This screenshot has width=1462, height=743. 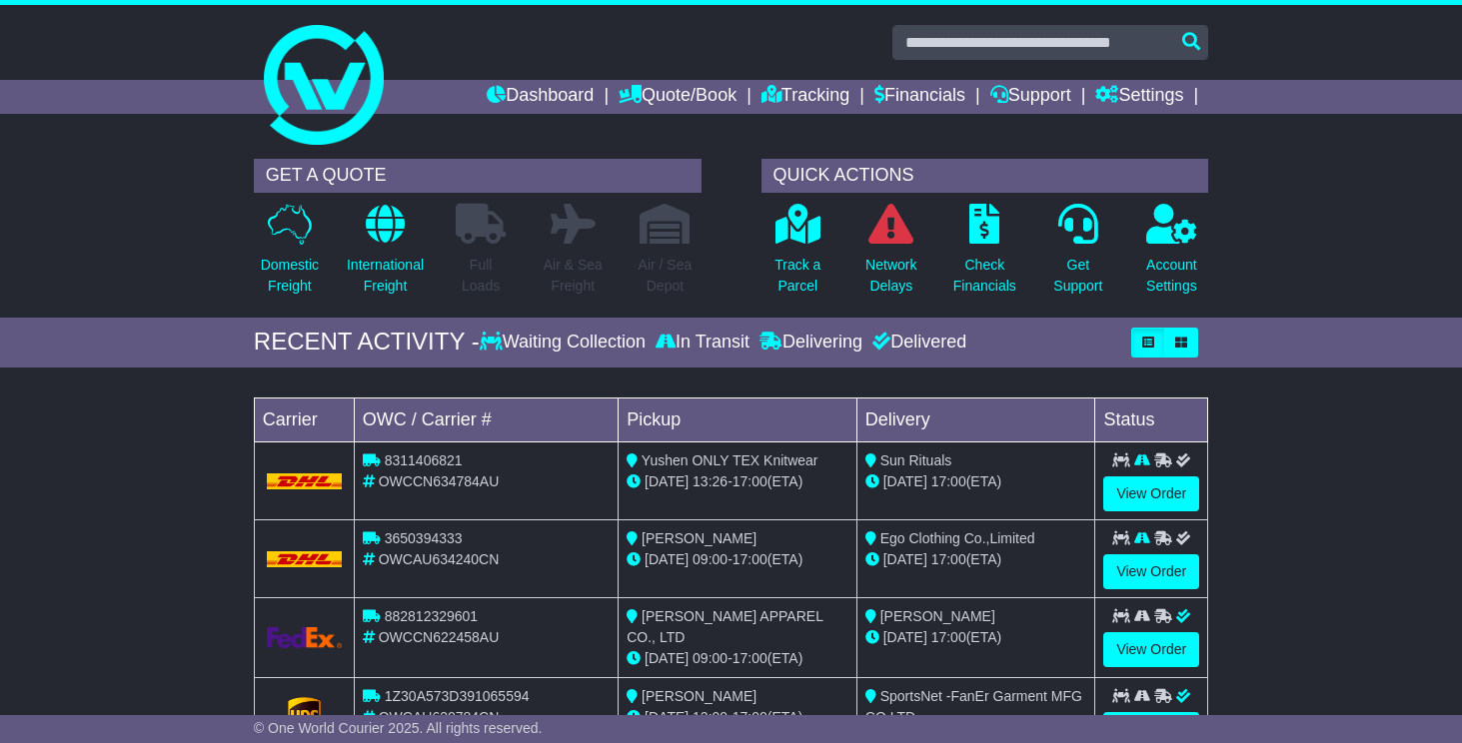 I want to click on a: GetSupport, so click(x=1077, y=255).